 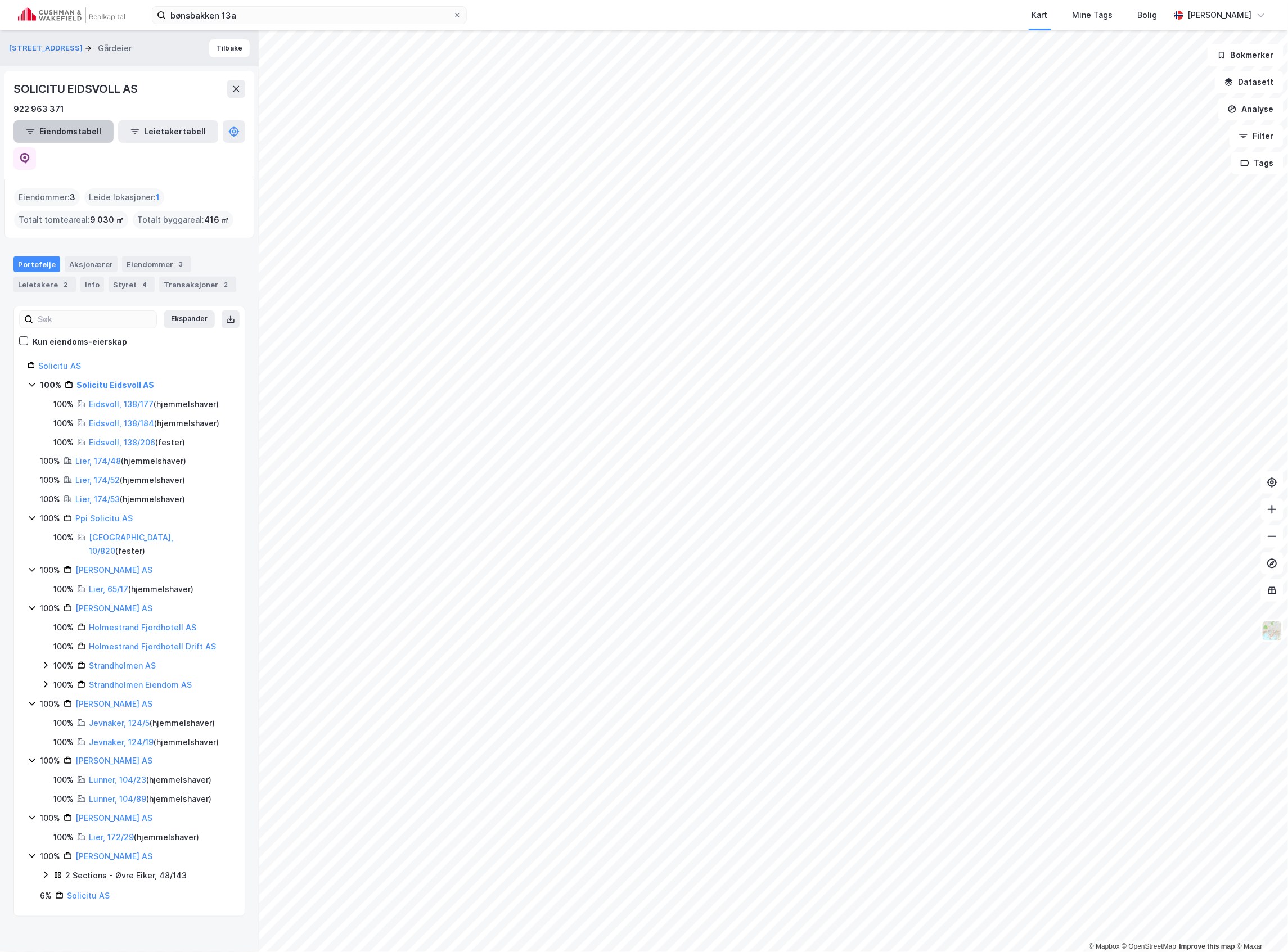 I want to click on div: Portefølje, so click(x=36, y=264).